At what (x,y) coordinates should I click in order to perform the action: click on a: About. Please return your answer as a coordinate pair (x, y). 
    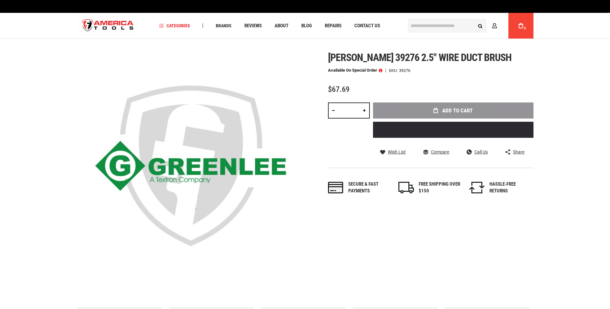
    Looking at the image, I should click on (281, 26).